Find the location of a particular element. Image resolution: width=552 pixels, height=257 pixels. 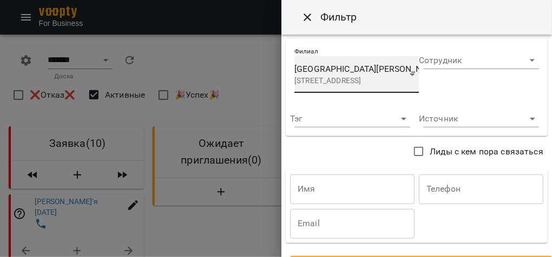

span: Лиды с кем пора связаться is located at coordinates (486, 152).